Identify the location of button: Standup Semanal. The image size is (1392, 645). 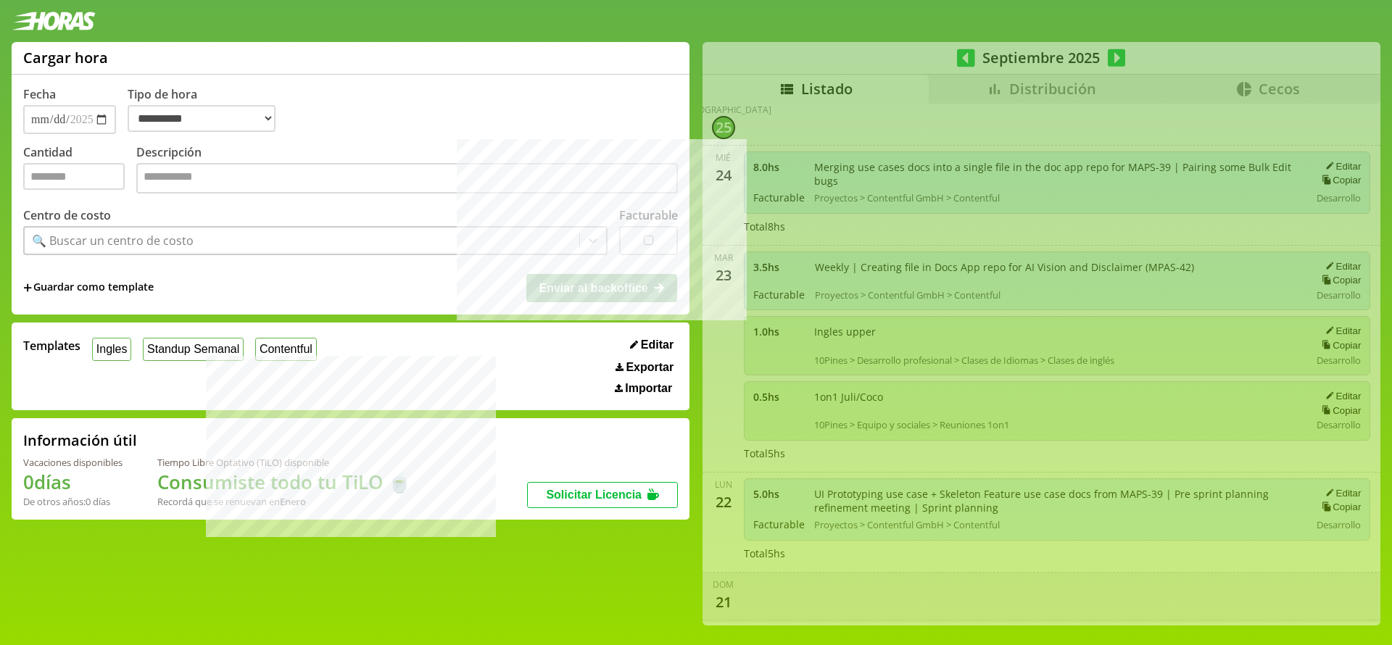
(193, 349).